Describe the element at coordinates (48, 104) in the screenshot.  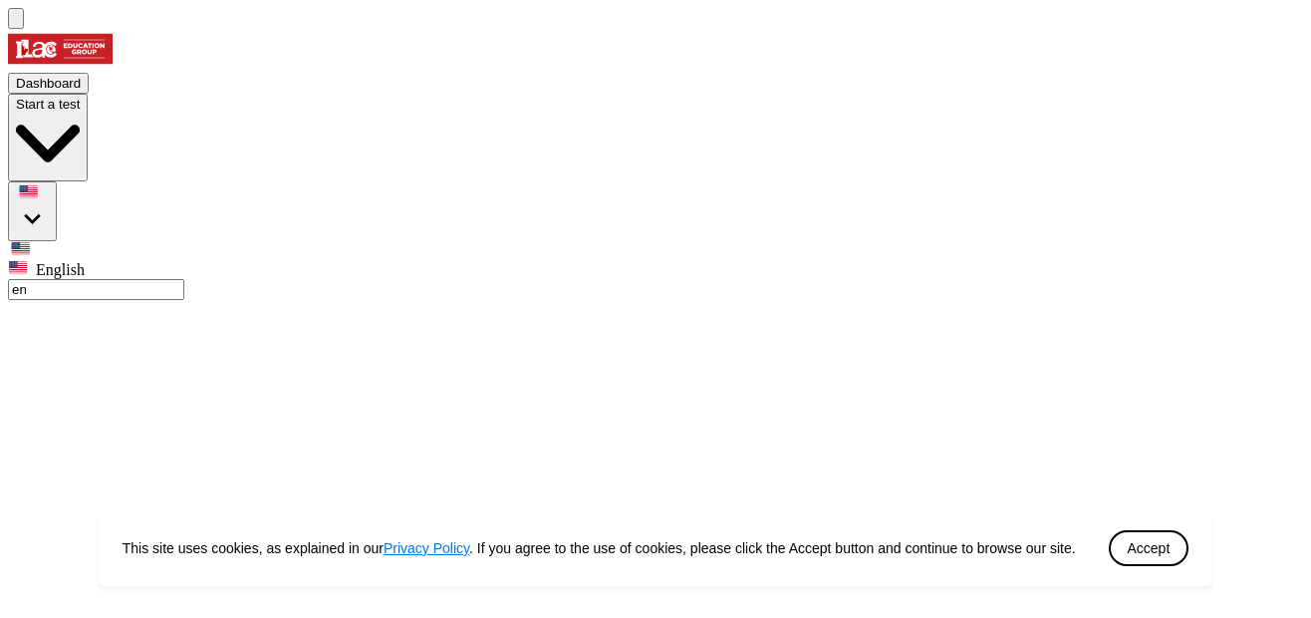
I see `span: Start a test` at that location.